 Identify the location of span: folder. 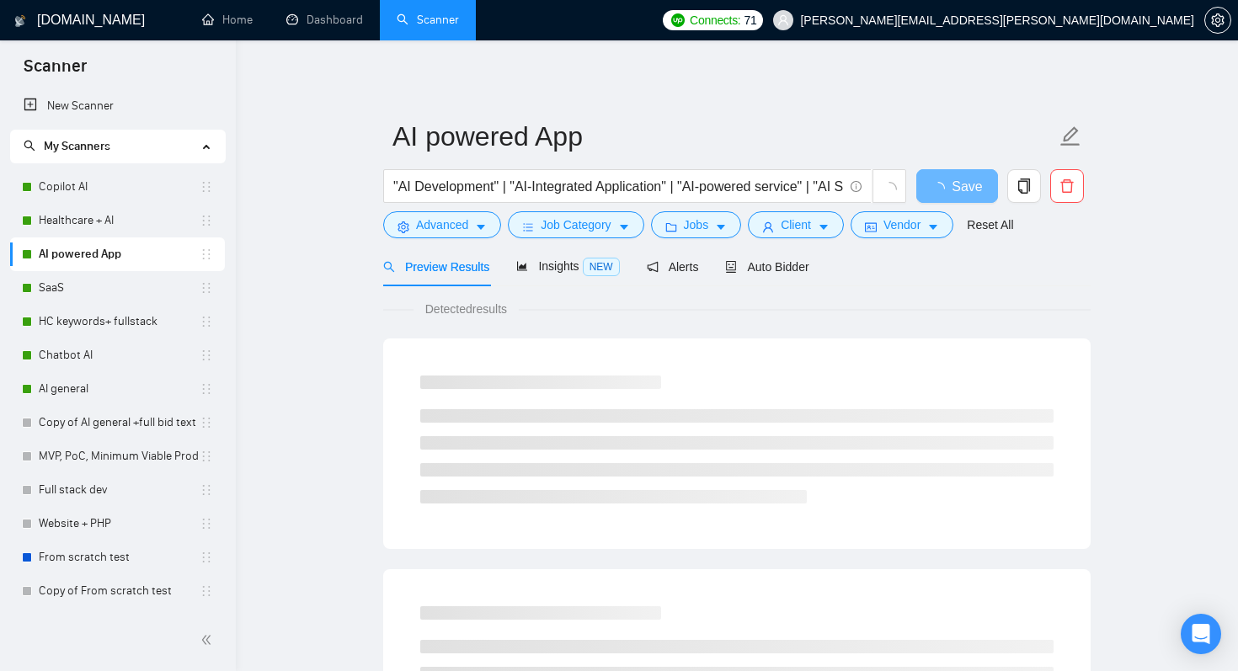
(671, 227).